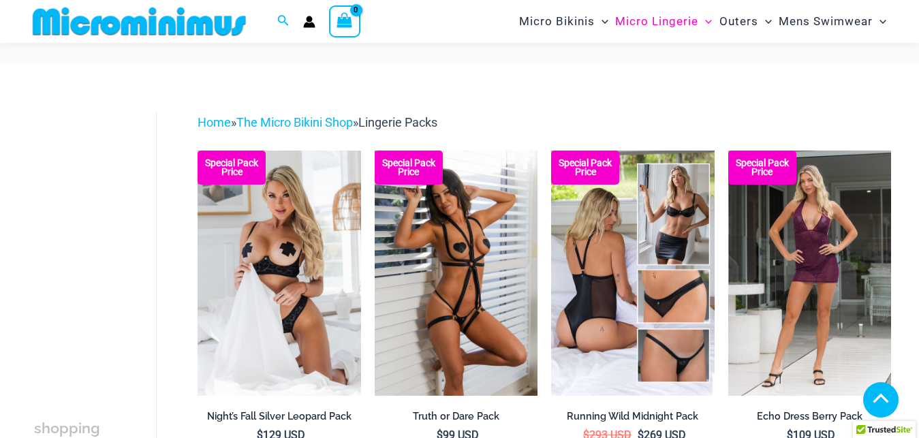 The height and width of the screenshot is (438, 919). Describe the element at coordinates (294, 122) in the screenshot. I see `a: The Micro Bikini Shop` at that location.